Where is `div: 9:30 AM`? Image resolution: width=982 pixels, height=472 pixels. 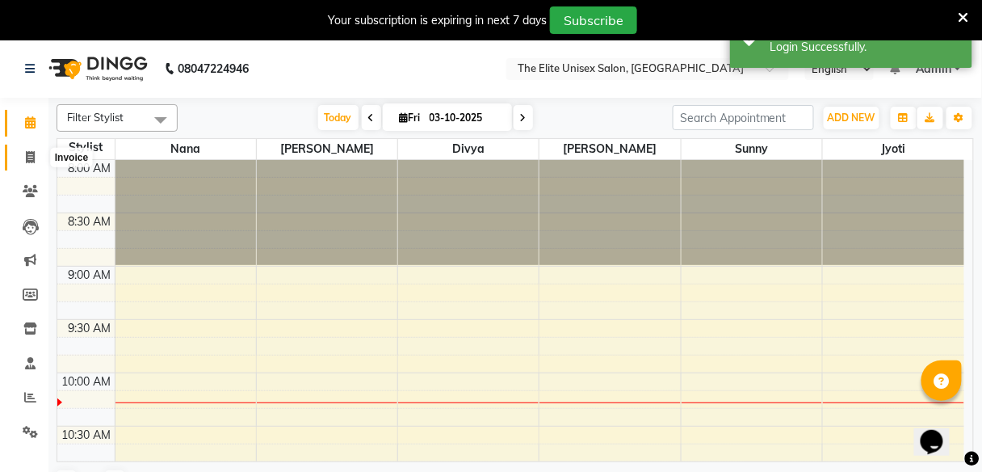
div: 9:30 AM is located at coordinates (90, 328).